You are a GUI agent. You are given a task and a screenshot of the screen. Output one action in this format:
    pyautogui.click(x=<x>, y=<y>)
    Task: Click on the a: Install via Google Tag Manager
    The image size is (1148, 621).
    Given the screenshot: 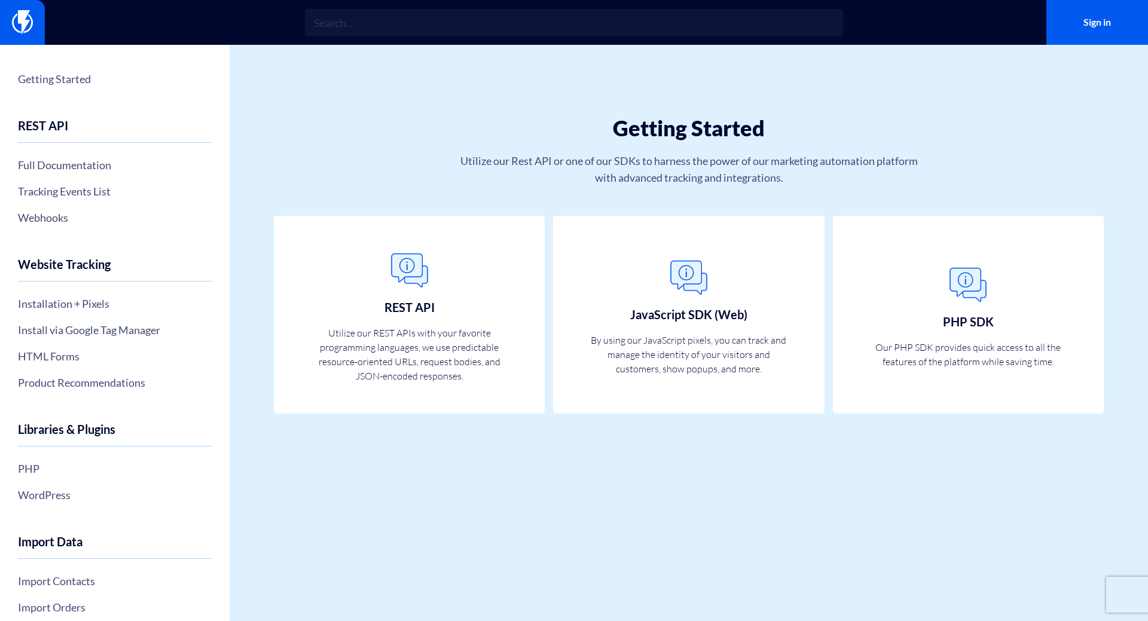 What is the action you would take?
    pyautogui.click(x=115, y=330)
    